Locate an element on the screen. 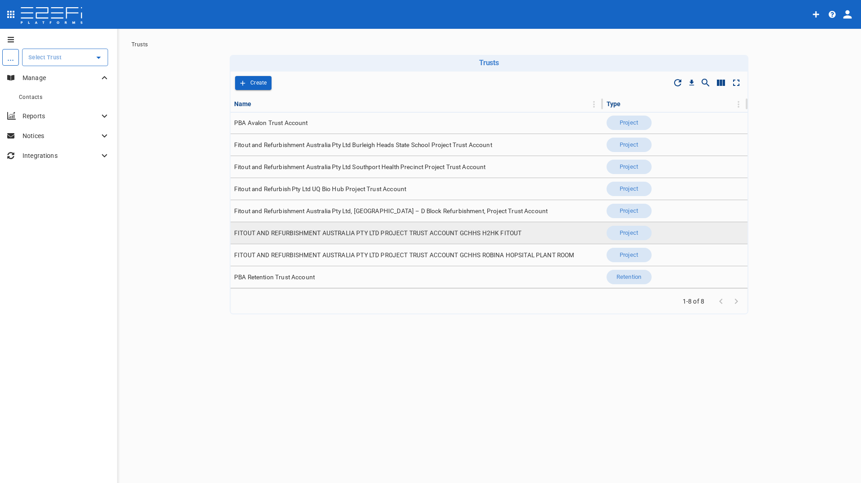 The height and width of the screenshot is (483, 861). p: Reports is located at coordinates (61, 116).